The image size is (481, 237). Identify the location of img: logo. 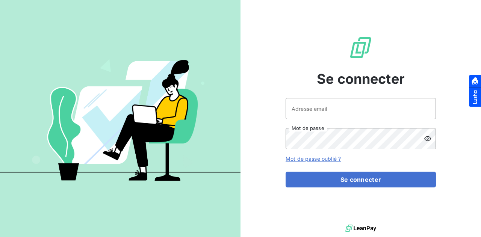
(360, 228).